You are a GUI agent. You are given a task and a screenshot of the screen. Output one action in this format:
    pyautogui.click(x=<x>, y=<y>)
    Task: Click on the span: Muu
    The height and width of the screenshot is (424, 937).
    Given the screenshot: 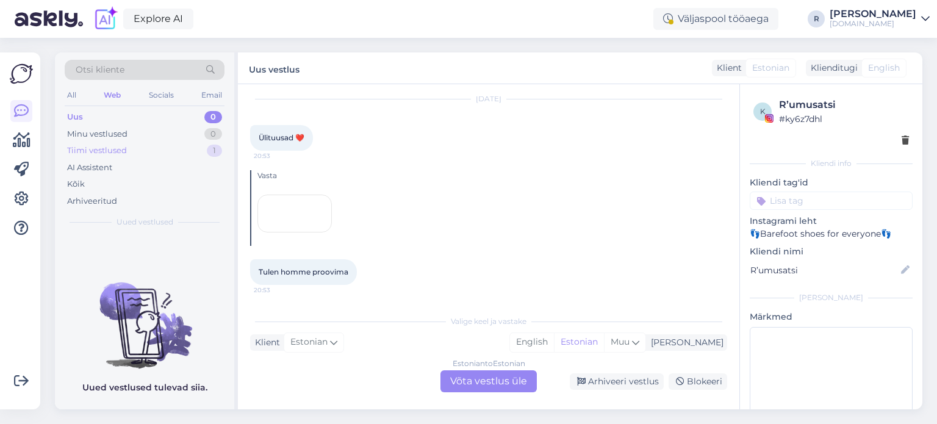 What is the action you would take?
    pyautogui.click(x=620, y=342)
    